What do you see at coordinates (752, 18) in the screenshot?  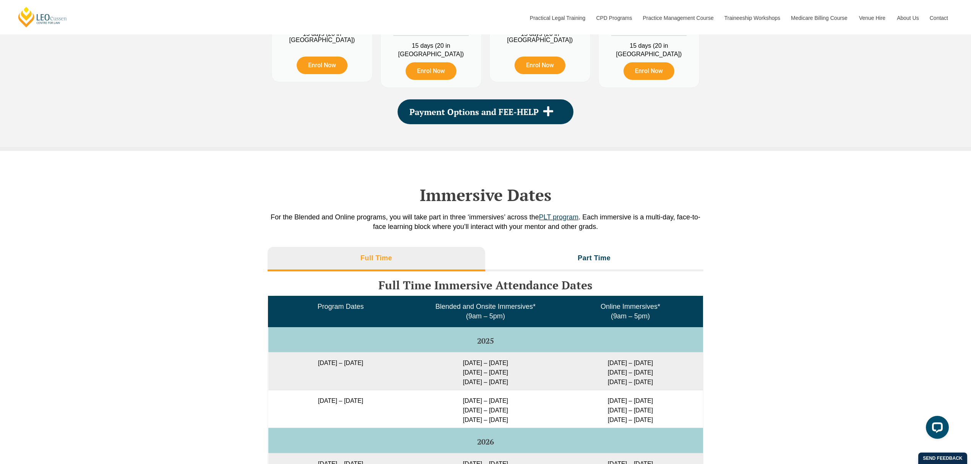 I see `a: Traineeship Workshops` at bounding box center [752, 18].